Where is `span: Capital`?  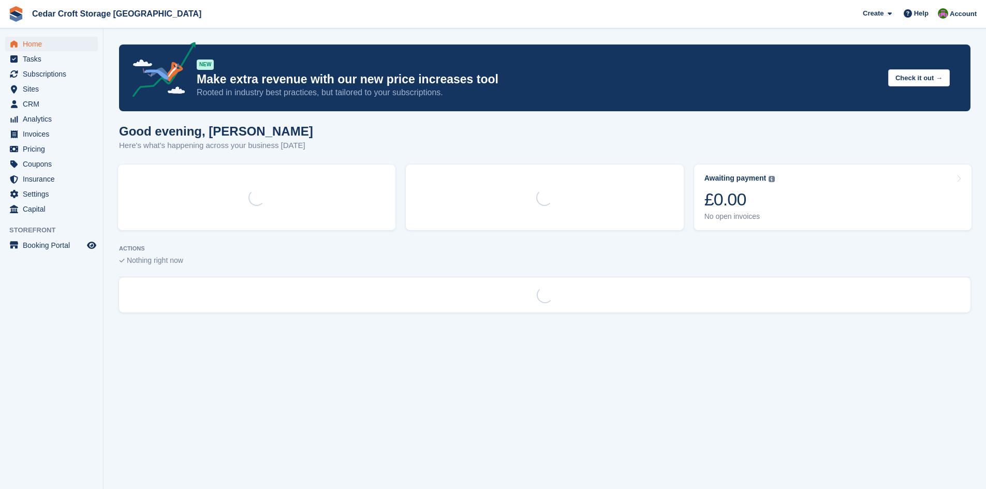
span: Capital is located at coordinates (54, 209).